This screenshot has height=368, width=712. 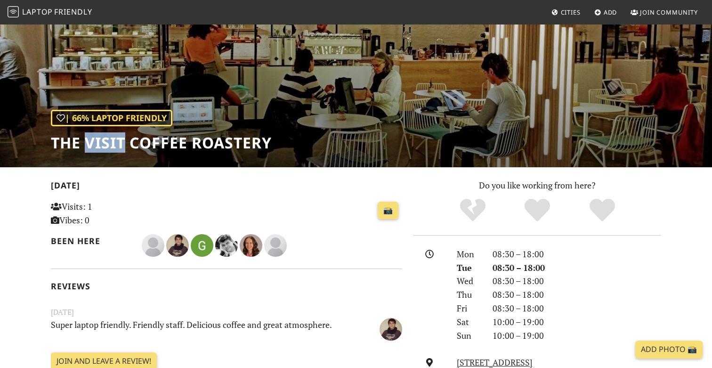 I want to click on img: LaptopFriendly, so click(x=13, y=12).